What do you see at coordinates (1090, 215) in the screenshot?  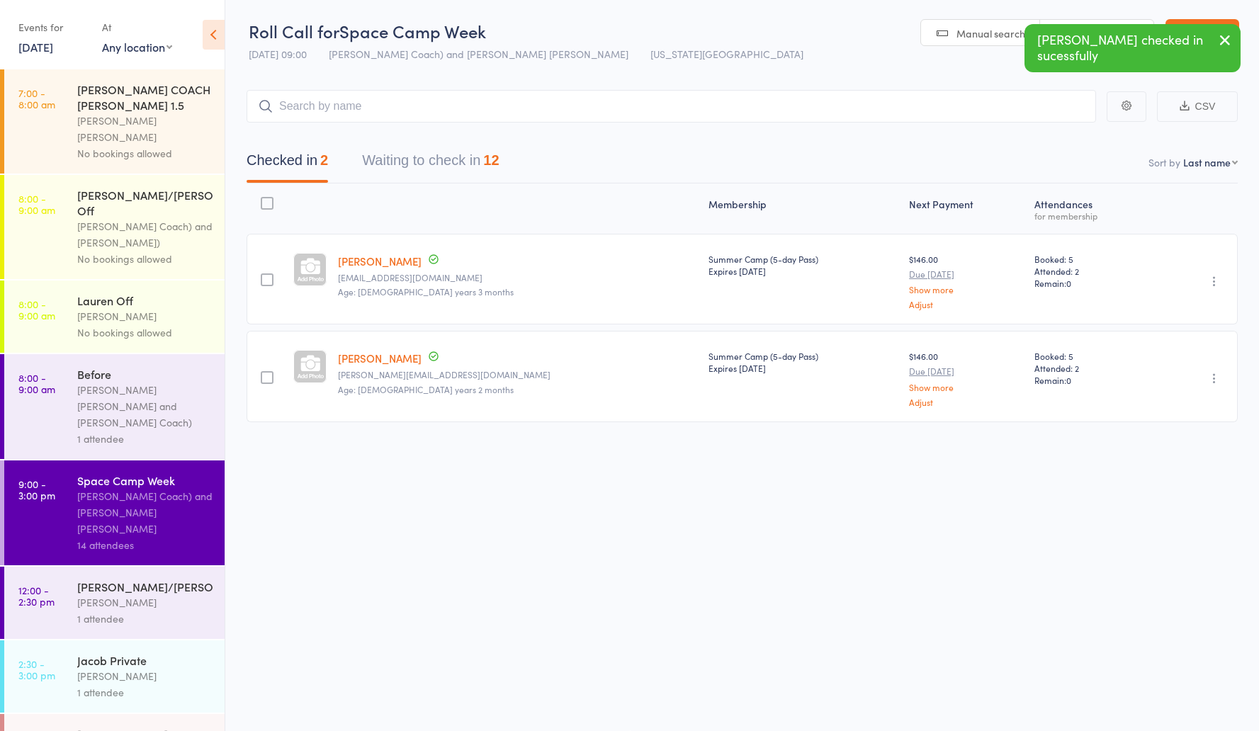 I see `div: for membership` at bounding box center [1090, 215].